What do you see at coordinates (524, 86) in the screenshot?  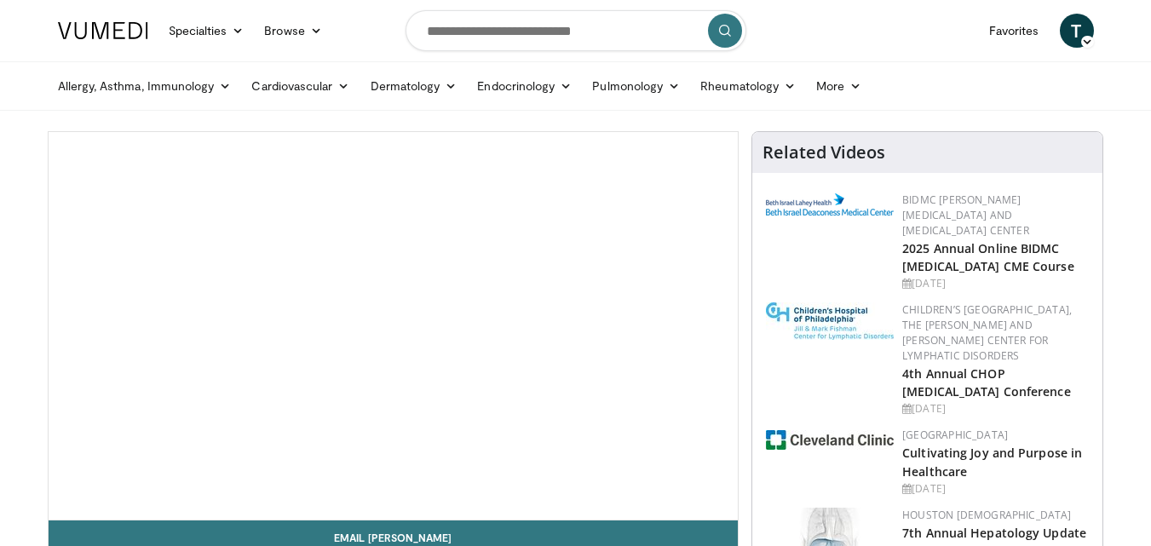 I see `a: Endocrinology` at bounding box center [524, 86].